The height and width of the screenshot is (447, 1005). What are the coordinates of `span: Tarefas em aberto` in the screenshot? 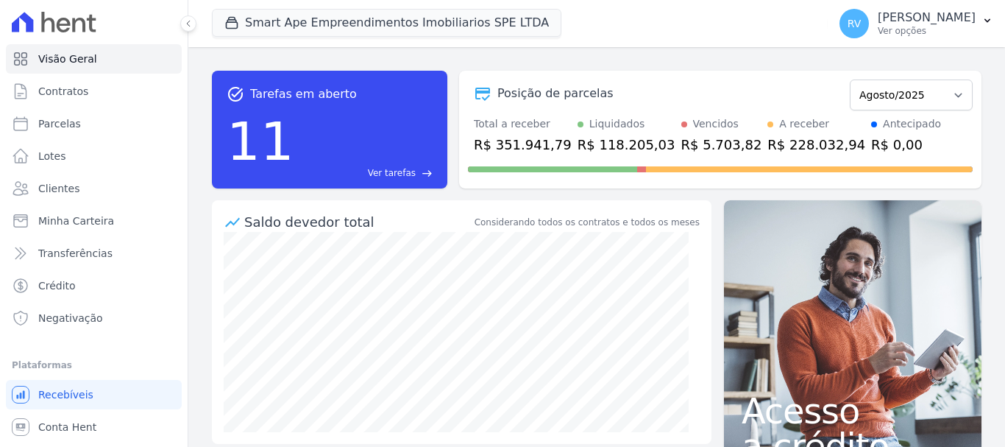 It's located at (303, 94).